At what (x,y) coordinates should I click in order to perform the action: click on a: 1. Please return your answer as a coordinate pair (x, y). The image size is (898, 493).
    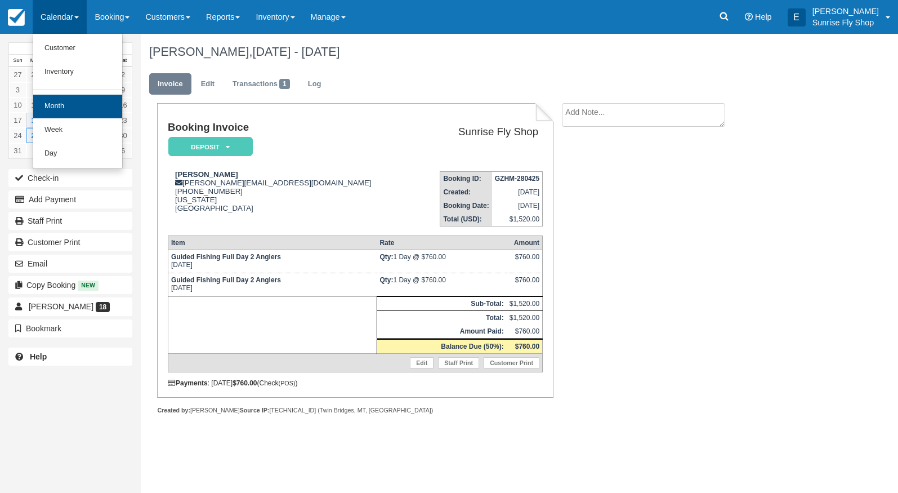
    Looking at the image, I should click on (35, 150).